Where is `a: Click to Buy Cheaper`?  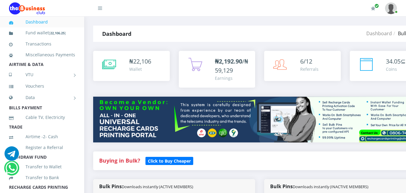 a: Click to Buy Cheaper is located at coordinates (169, 160).